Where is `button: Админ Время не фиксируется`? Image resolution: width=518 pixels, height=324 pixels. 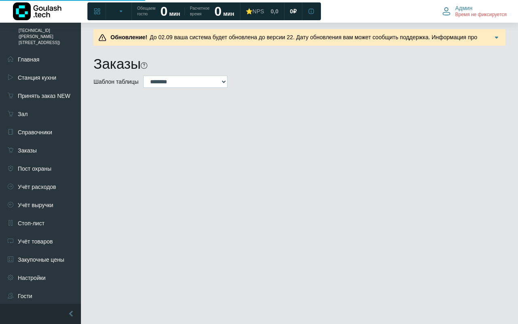
button: Админ Время не фиксируется is located at coordinates (474, 11).